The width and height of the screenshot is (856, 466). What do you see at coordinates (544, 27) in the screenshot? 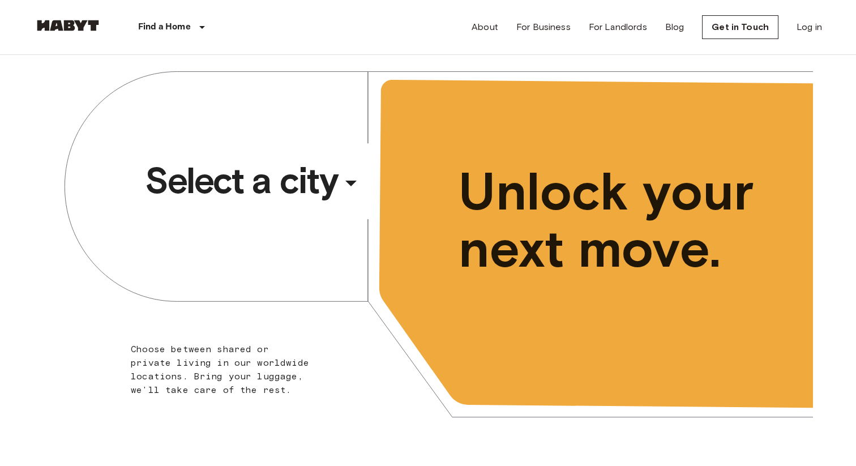
I see `a: For Business` at bounding box center [544, 27].